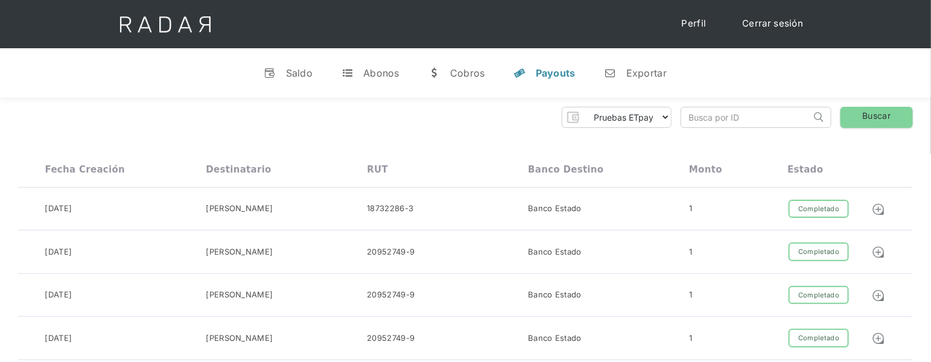  What do you see at coordinates (381, 73) in the screenshot?
I see `div: Abonos` at bounding box center [381, 73].